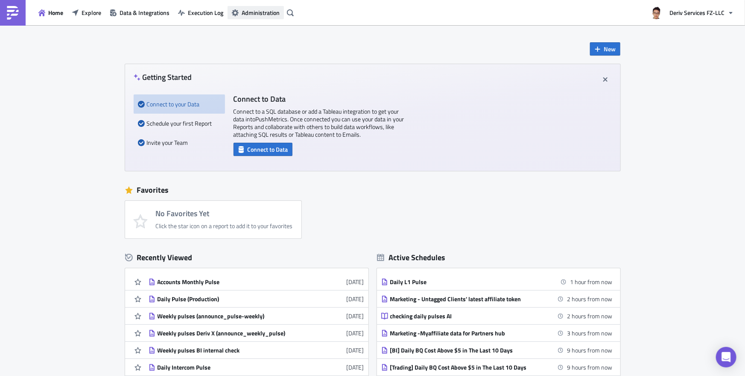 Image resolution: width=745 pixels, height=376 pixels. What do you see at coordinates (605, 49) in the screenshot?
I see `button: New` at bounding box center [605, 49].